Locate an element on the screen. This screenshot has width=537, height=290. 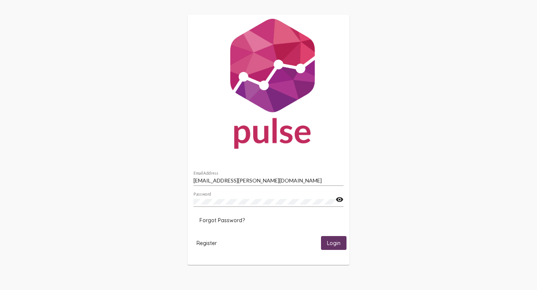
span: Forgot Password? is located at coordinates (222, 221).